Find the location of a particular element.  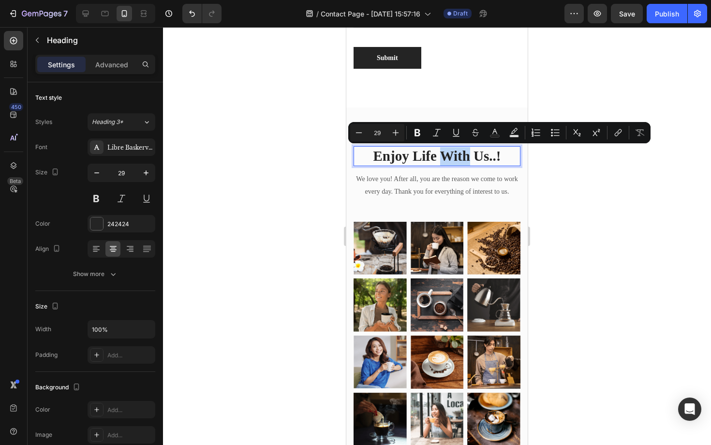

div: Publish is located at coordinates (667, 14).